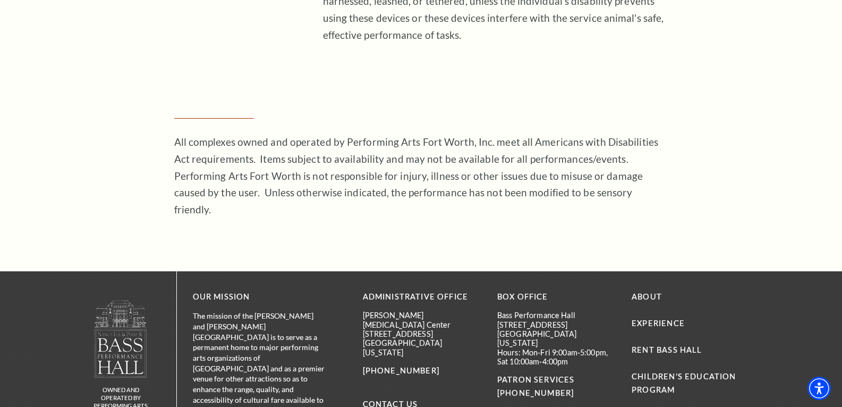 The image size is (842, 407). What do you see at coordinates (819, 388) in the screenshot?
I see `div: Accessibility Menu` at bounding box center [819, 388].